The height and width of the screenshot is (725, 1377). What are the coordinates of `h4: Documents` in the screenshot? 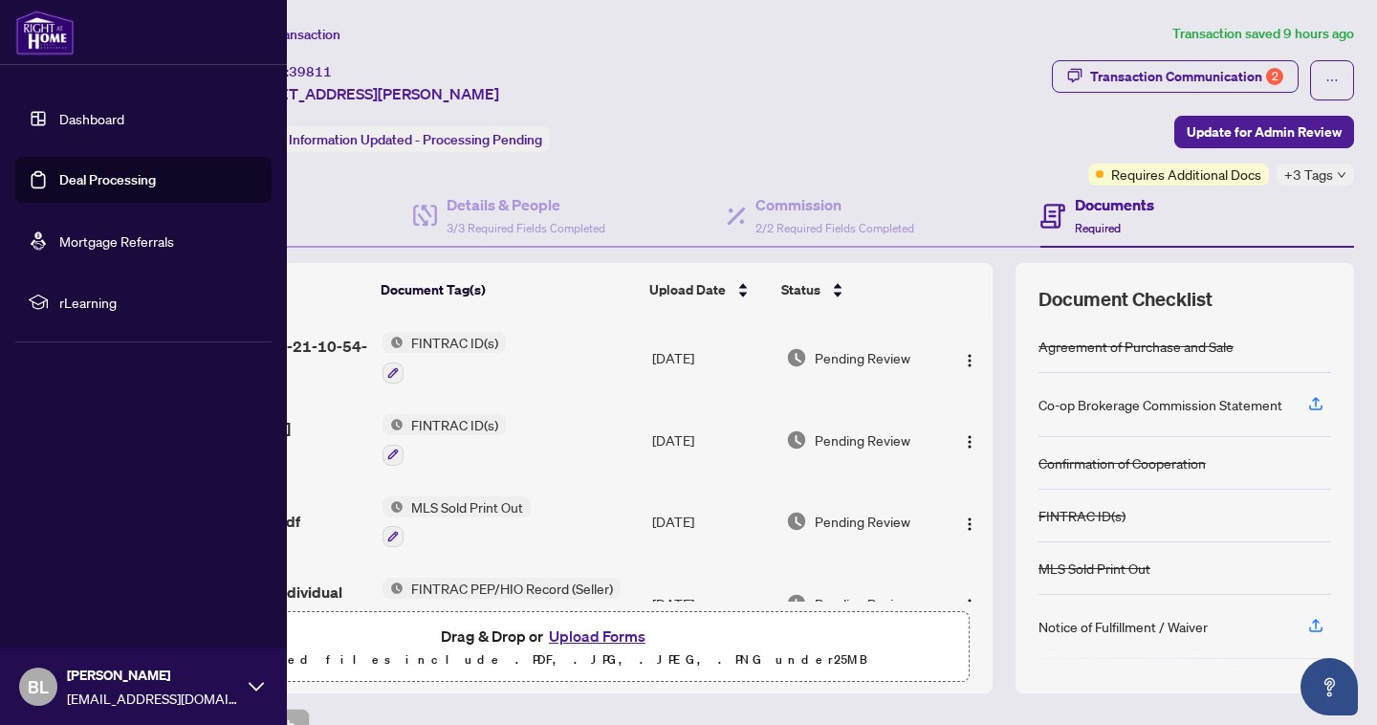 It's located at (1114, 205).